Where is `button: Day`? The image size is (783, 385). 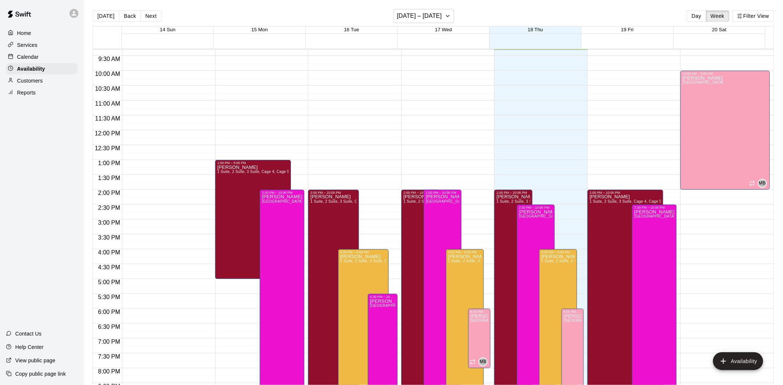 button: Day is located at coordinates (697, 16).